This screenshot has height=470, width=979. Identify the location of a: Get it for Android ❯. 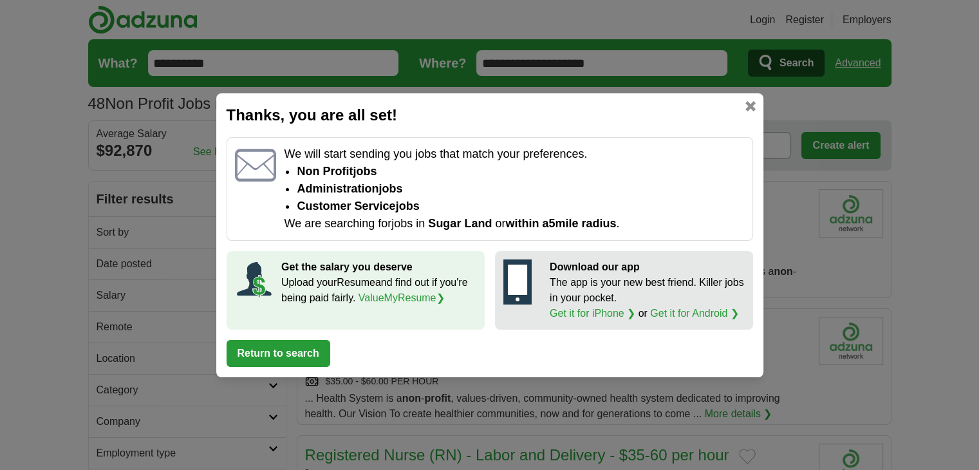
(694, 313).